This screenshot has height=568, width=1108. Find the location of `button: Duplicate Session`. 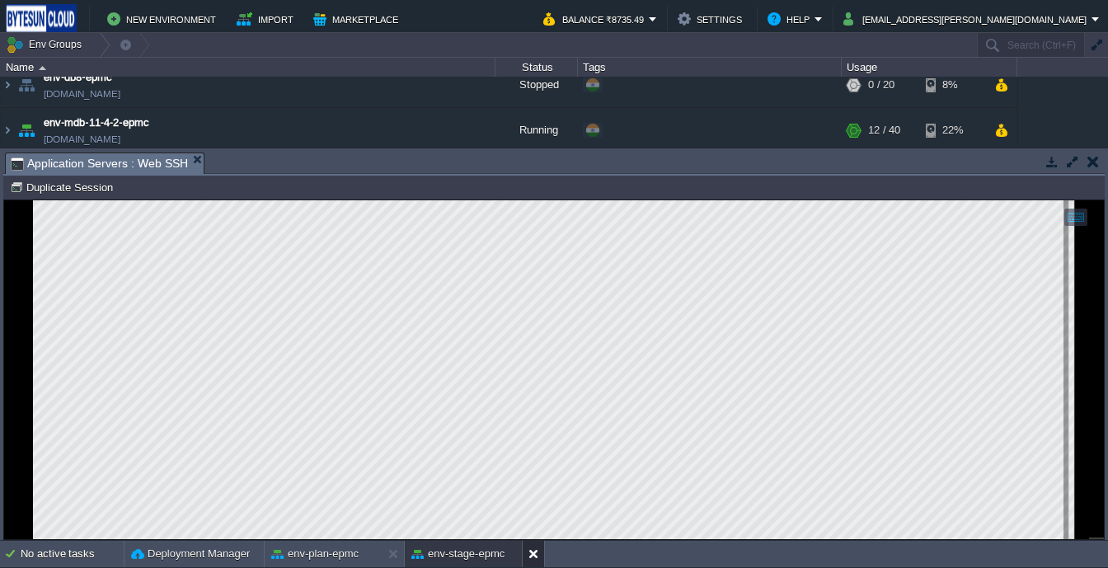

button: Duplicate Session is located at coordinates (63, 187).